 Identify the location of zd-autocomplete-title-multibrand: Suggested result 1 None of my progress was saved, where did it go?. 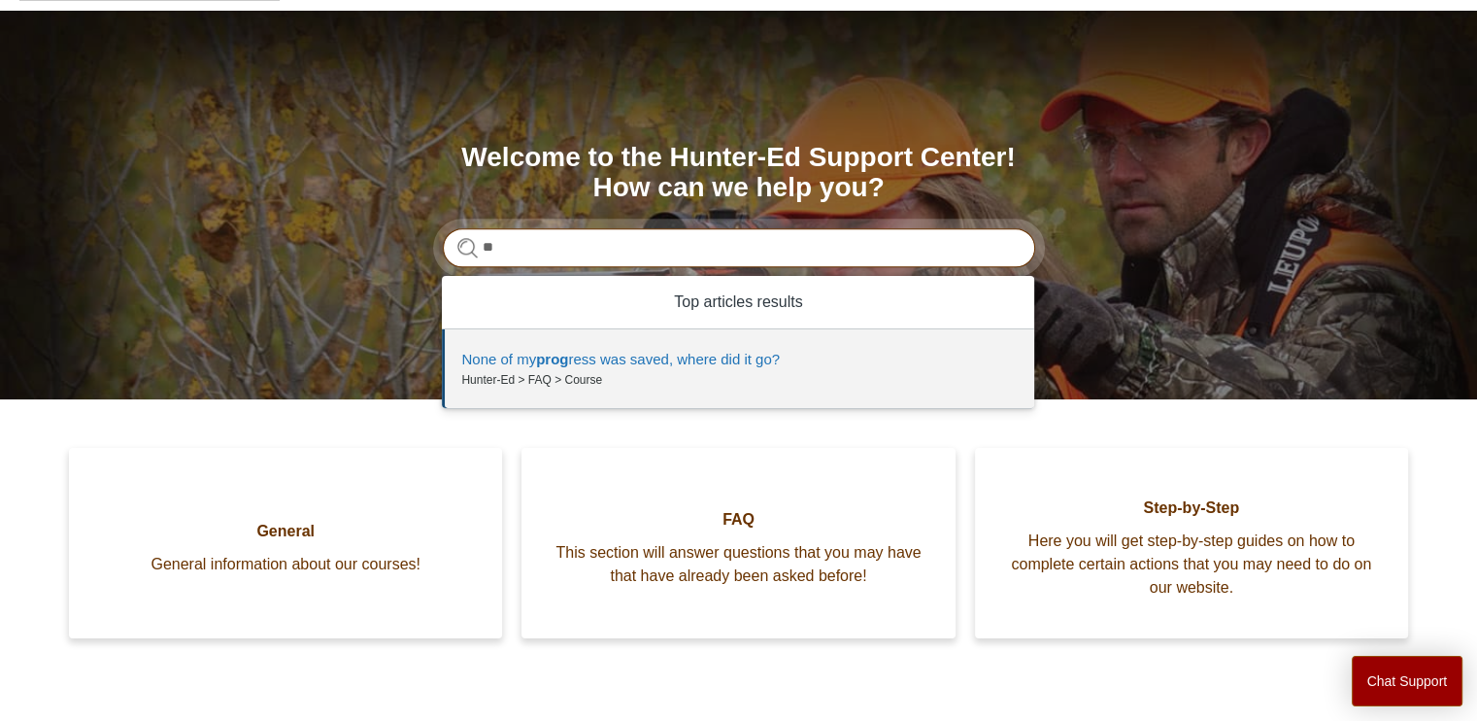
(621, 360).